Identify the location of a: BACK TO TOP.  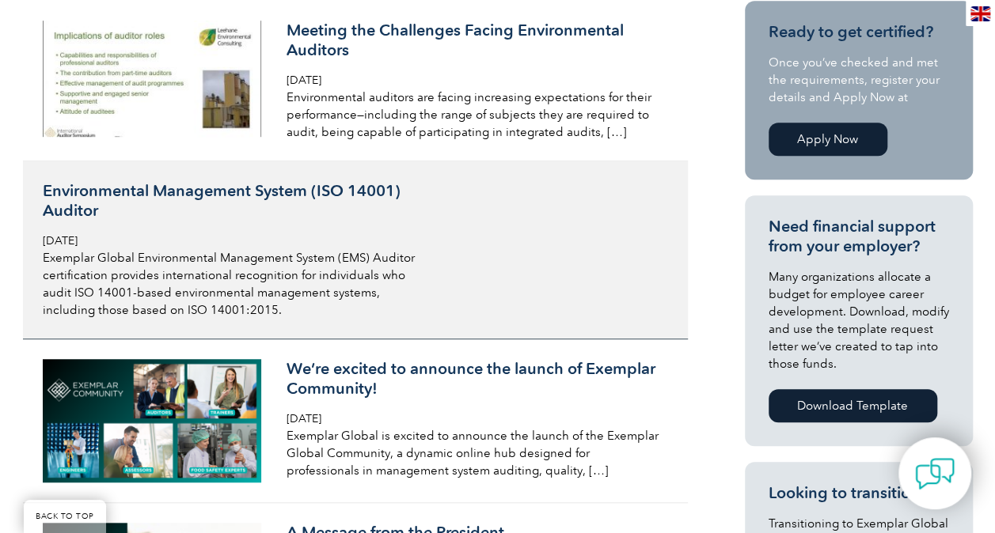
(65, 517).